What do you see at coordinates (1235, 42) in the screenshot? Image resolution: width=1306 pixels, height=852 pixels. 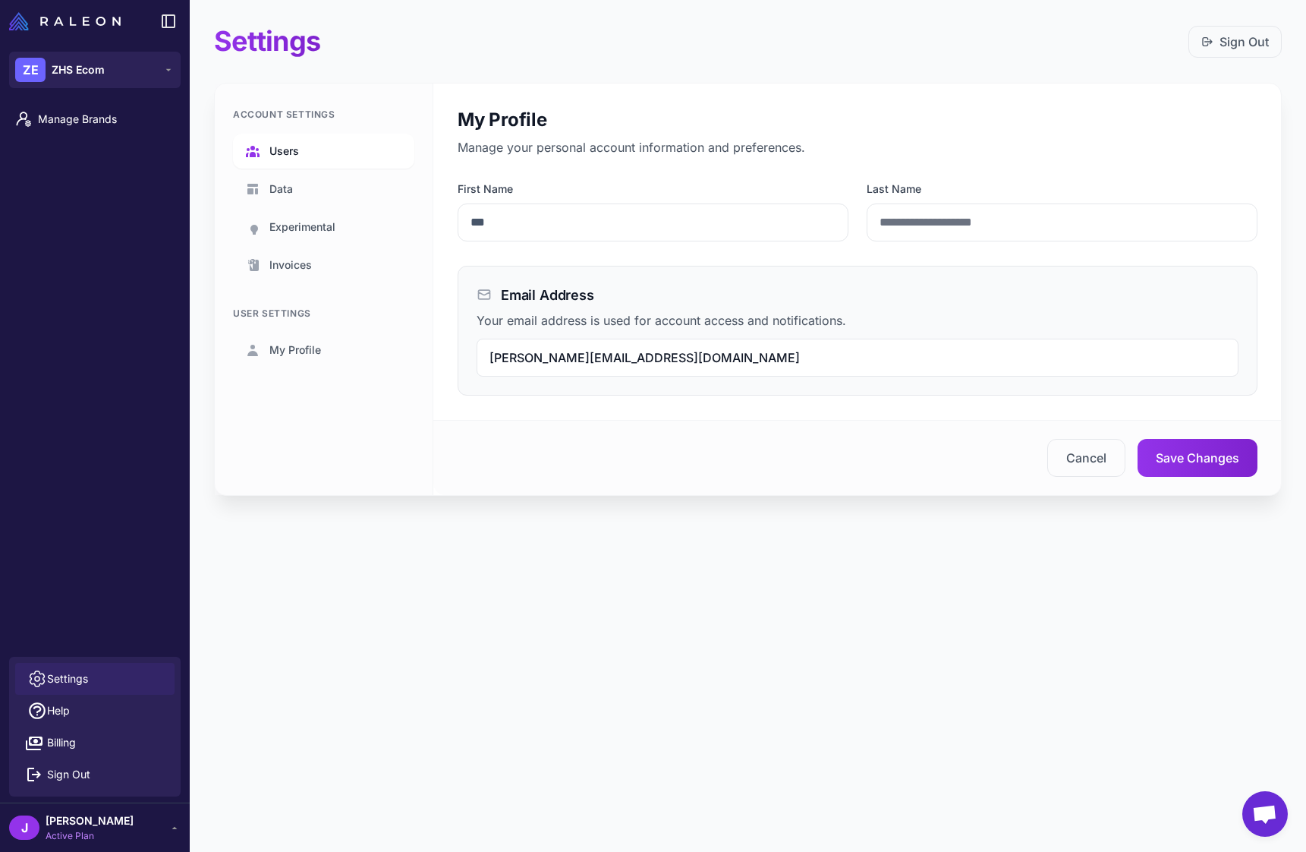 I see `a: Sign Out` at bounding box center [1235, 42].